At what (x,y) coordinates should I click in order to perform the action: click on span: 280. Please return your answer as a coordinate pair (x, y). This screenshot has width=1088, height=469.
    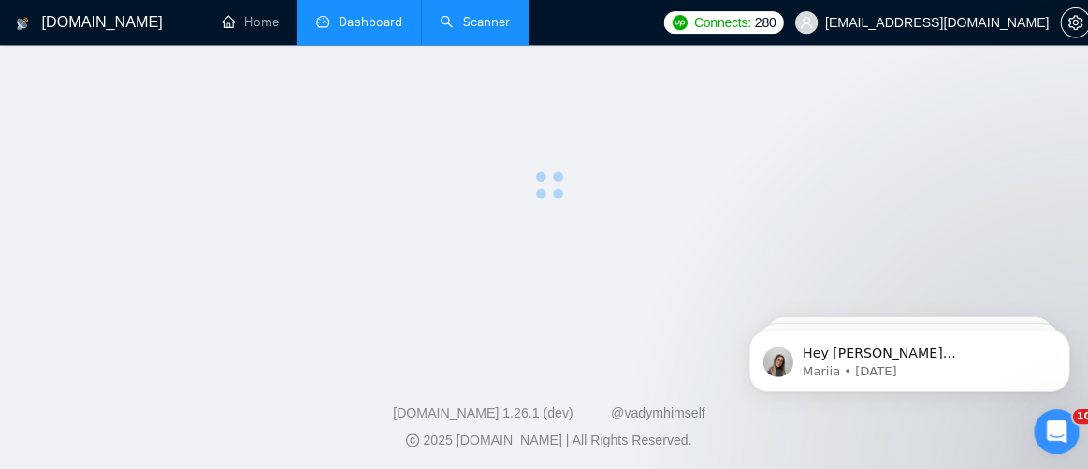
    Looking at the image, I should click on (758, 22).